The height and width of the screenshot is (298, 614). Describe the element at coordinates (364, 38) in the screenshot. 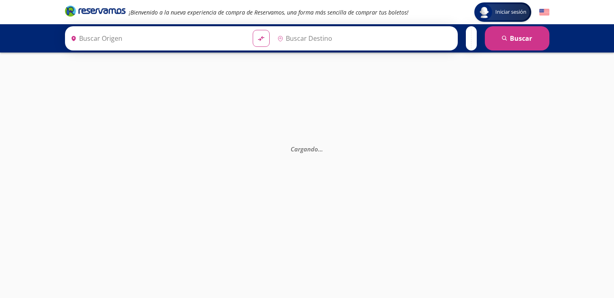

I see `input: Buscar Destino` at that location.